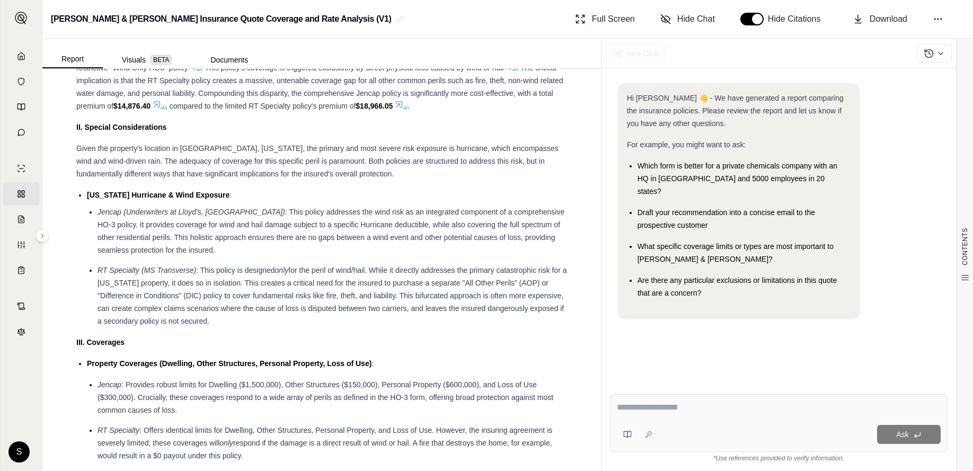 This screenshot has height=471, width=973. I want to click on span: Hide Chat, so click(696, 19).